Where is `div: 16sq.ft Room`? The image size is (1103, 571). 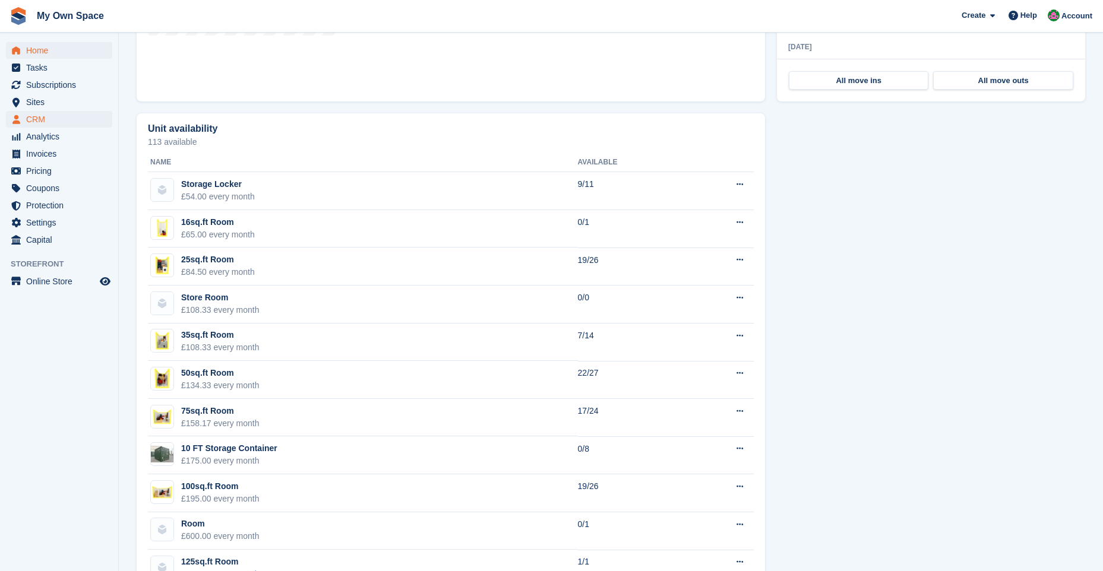
div: 16sq.ft Room is located at coordinates (218, 222).